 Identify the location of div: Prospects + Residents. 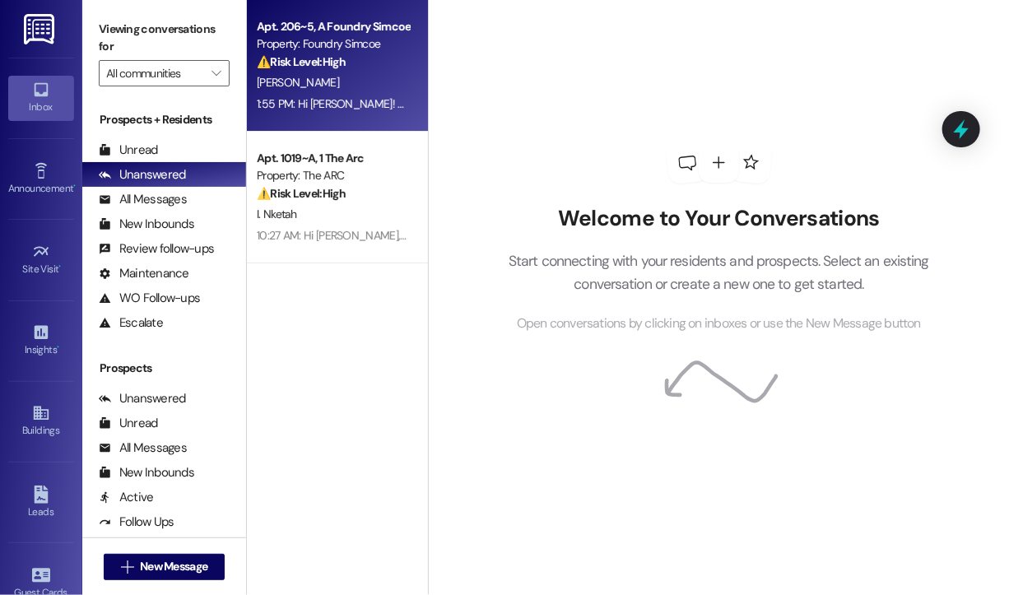
(164, 119).